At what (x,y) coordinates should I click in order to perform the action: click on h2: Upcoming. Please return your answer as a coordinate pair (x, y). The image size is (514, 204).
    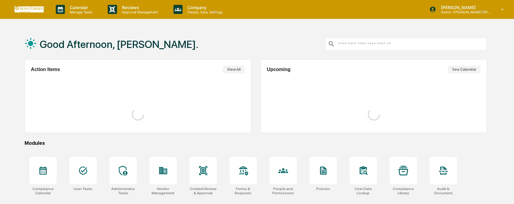
    Looking at the image, I should click on (279, 69).